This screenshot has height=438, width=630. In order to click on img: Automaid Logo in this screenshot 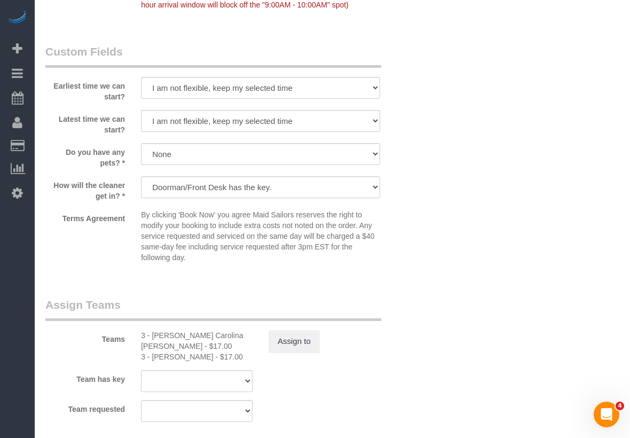, I will do `click(17, 18)`.